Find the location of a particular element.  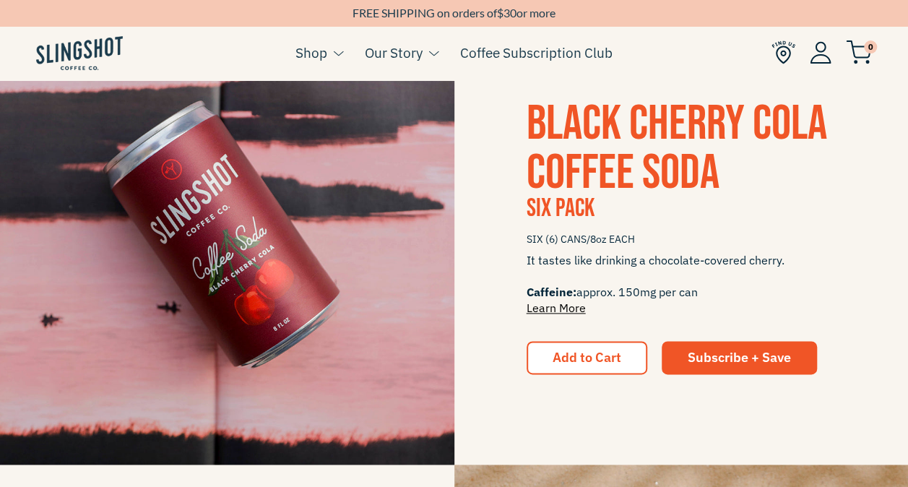

img: Find Us is located at coordinates (783, 52).